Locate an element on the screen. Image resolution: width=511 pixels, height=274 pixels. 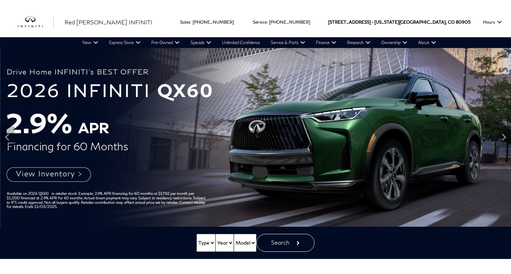
a: About is located at coordinates (427, 43).